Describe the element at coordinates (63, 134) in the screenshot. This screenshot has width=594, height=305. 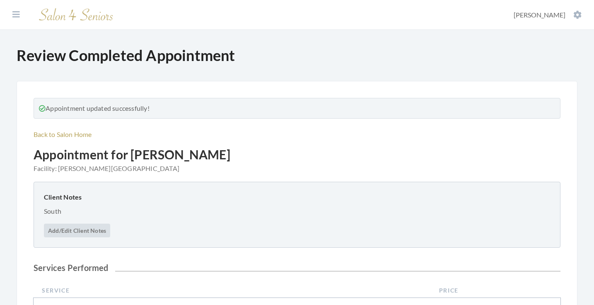
I see `a: Back to Salon Home` at that location.